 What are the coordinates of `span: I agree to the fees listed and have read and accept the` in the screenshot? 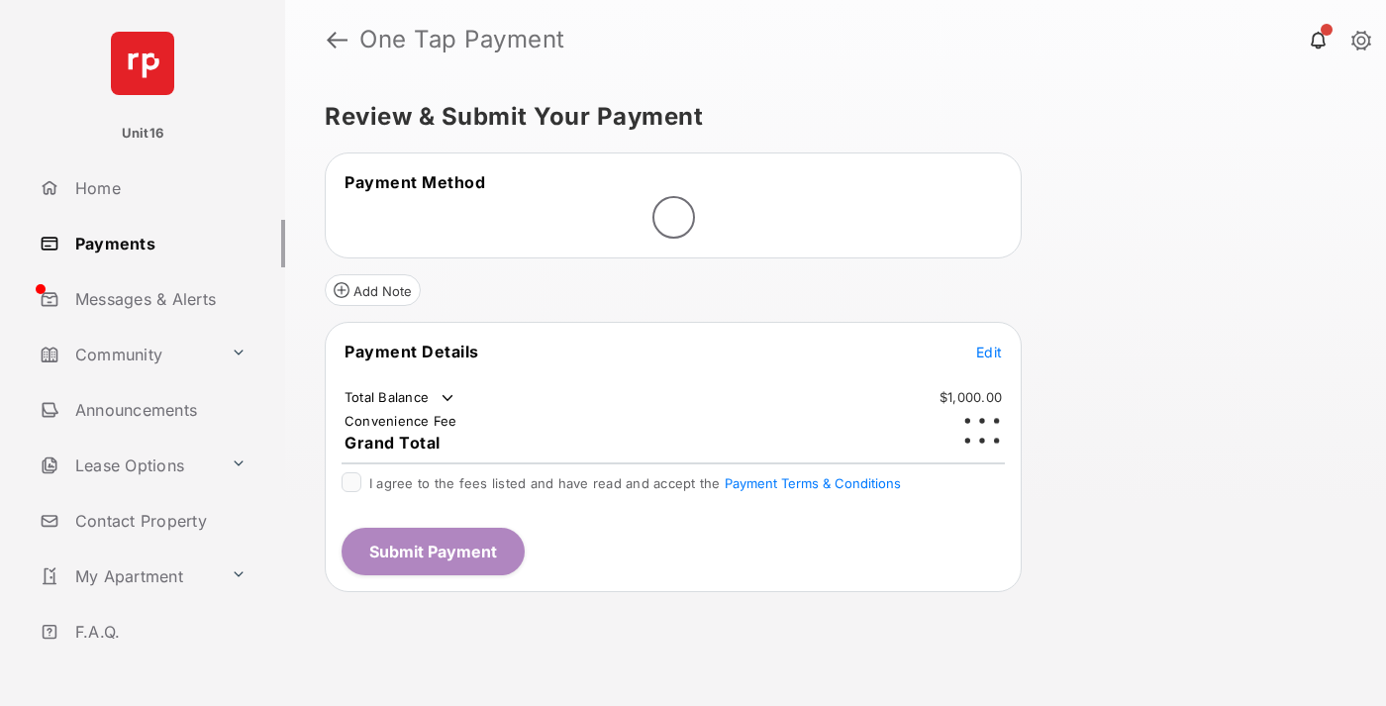 It's located at (635, 483).